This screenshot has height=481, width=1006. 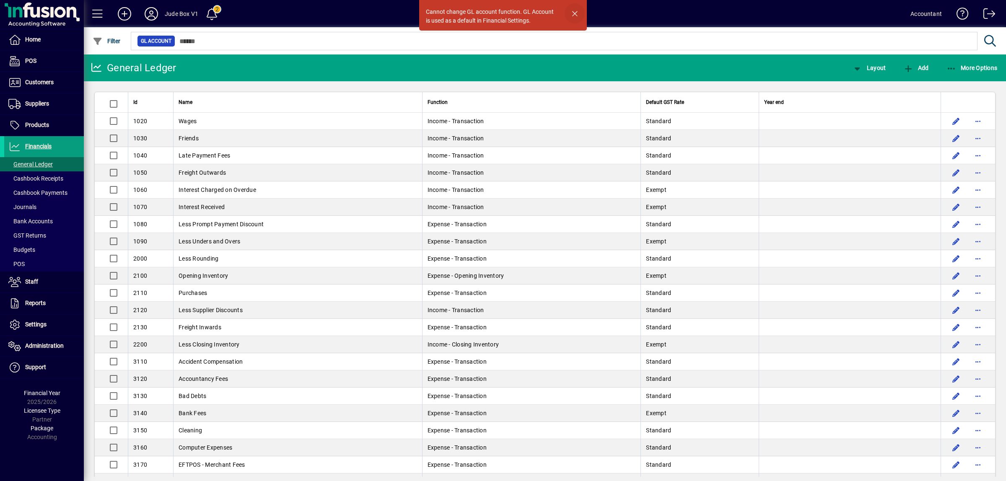 I want to click on span: Late Payment Fees, so click(x=204, y=156).